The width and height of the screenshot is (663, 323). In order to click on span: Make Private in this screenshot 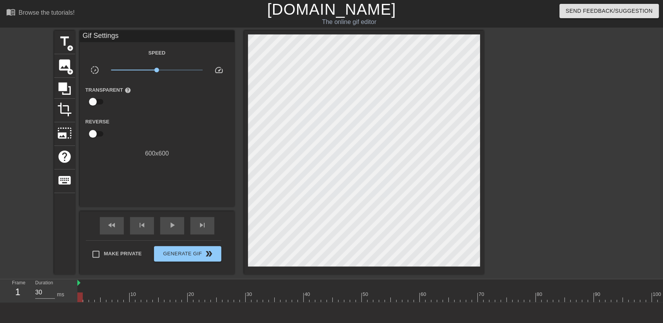, I will do `click(123, 254)`.